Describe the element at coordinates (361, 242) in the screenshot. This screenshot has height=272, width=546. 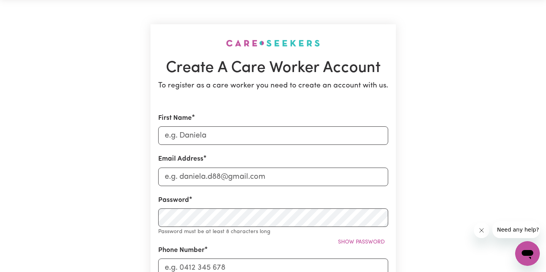
I see `button: Show password` at that location.